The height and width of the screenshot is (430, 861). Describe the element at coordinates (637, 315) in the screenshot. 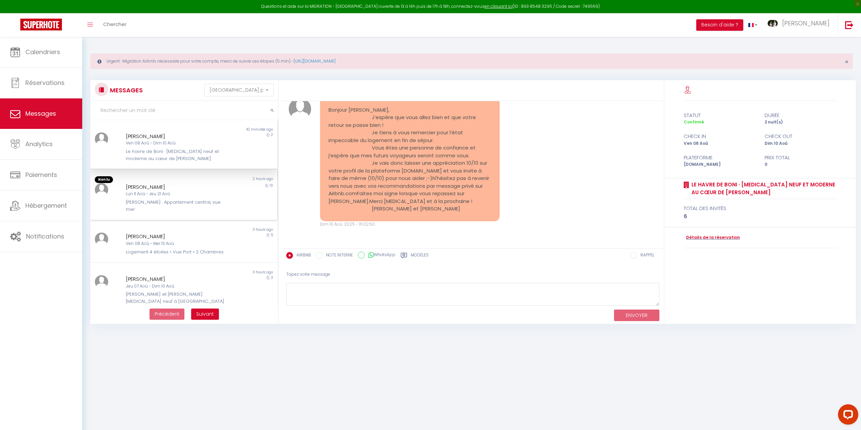

I see `button: ENVOYER` at that location.